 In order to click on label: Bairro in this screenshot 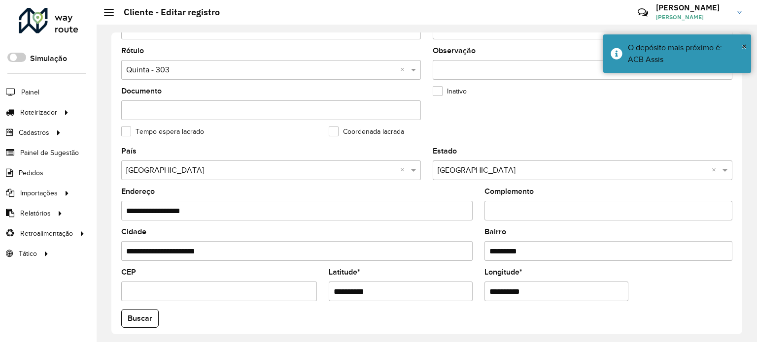, I will do `click(495, 232)`.